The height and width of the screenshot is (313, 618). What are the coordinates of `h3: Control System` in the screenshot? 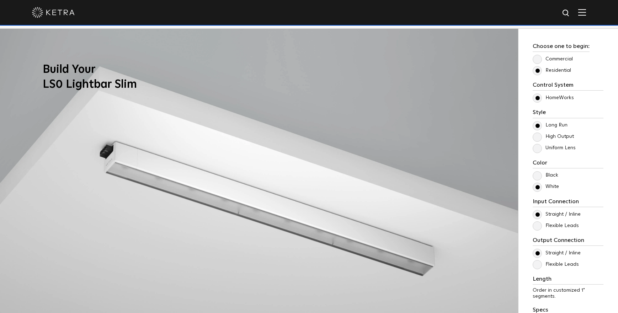 It's located at (568, 86).